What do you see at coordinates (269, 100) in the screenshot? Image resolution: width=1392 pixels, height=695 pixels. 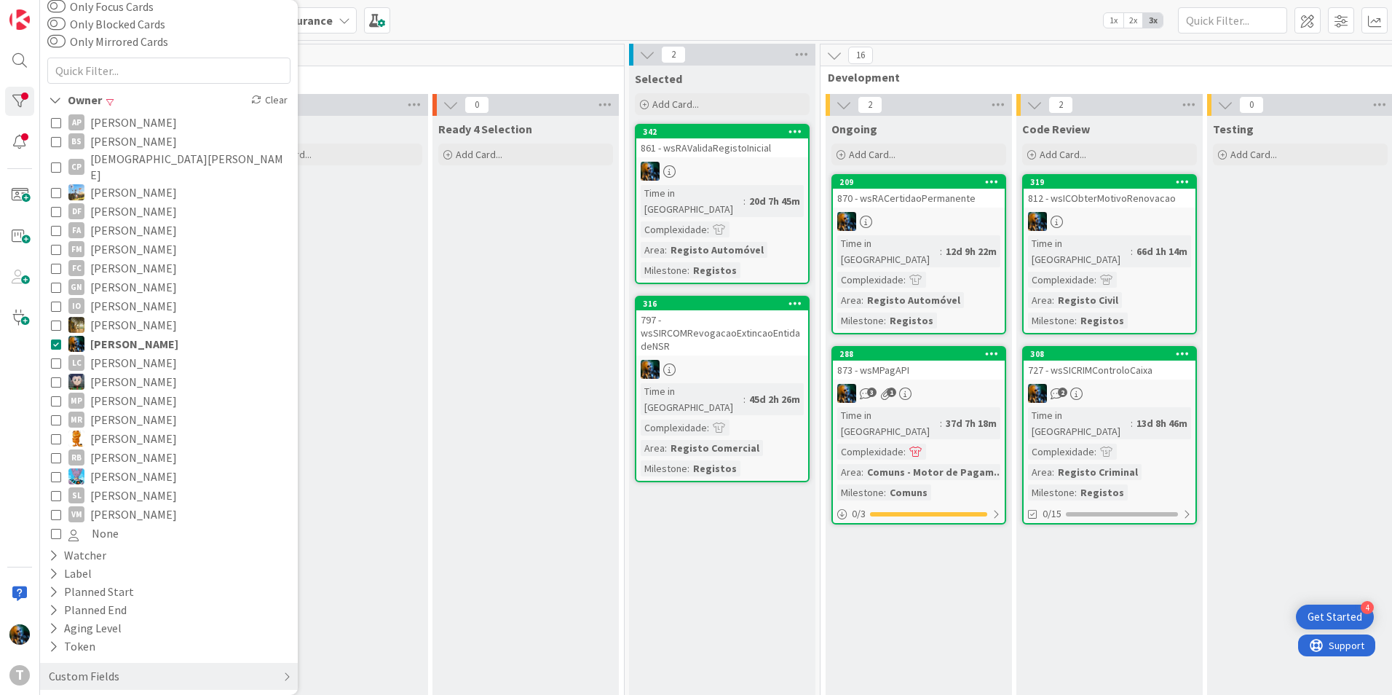 I see `div: Clear` at bounding box center [269, 100].